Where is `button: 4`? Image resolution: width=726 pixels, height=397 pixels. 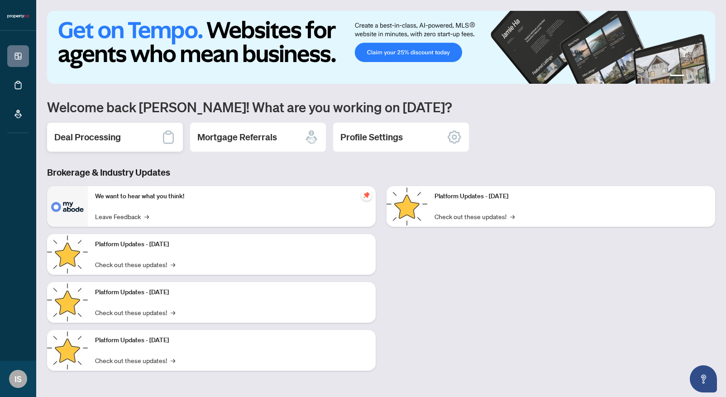
button: 4 is located at coordinates (705, 77).